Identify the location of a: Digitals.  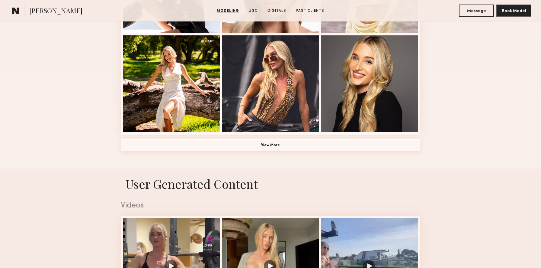
(277, 11).